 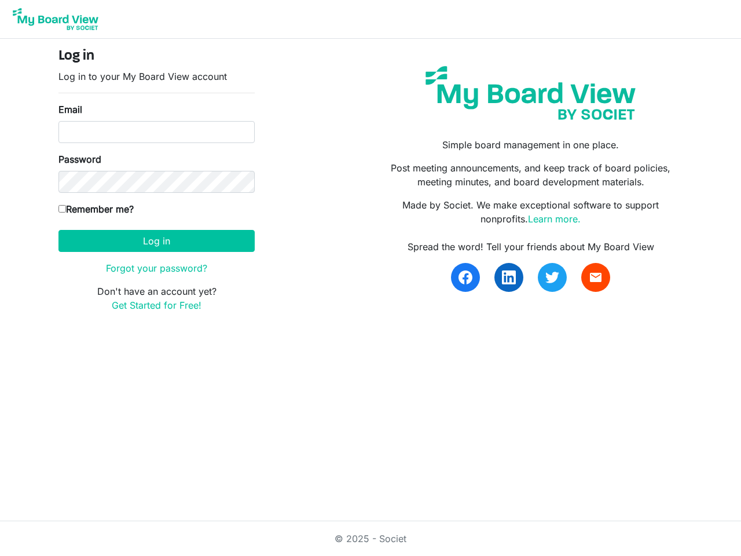 What do you see at coordinates (62, 209) in the screenshot?
I see `input: Remember me?` at bounding box center [62, 209].